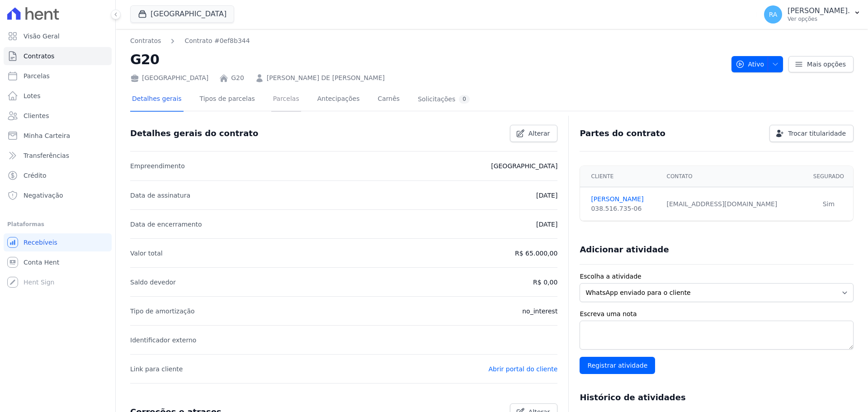  What do you see at coordinates (153, 282) in the screenshot?
I see `p: Saldo devedor` at bounding box center [153, 282].